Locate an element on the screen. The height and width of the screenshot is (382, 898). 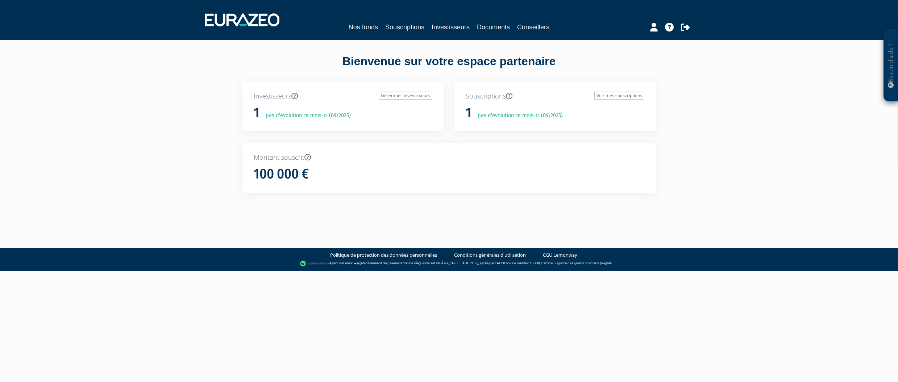
img: 1732889491-logotype_eurazeo_blanc_rvb.png is located at coordinates (242, 20).